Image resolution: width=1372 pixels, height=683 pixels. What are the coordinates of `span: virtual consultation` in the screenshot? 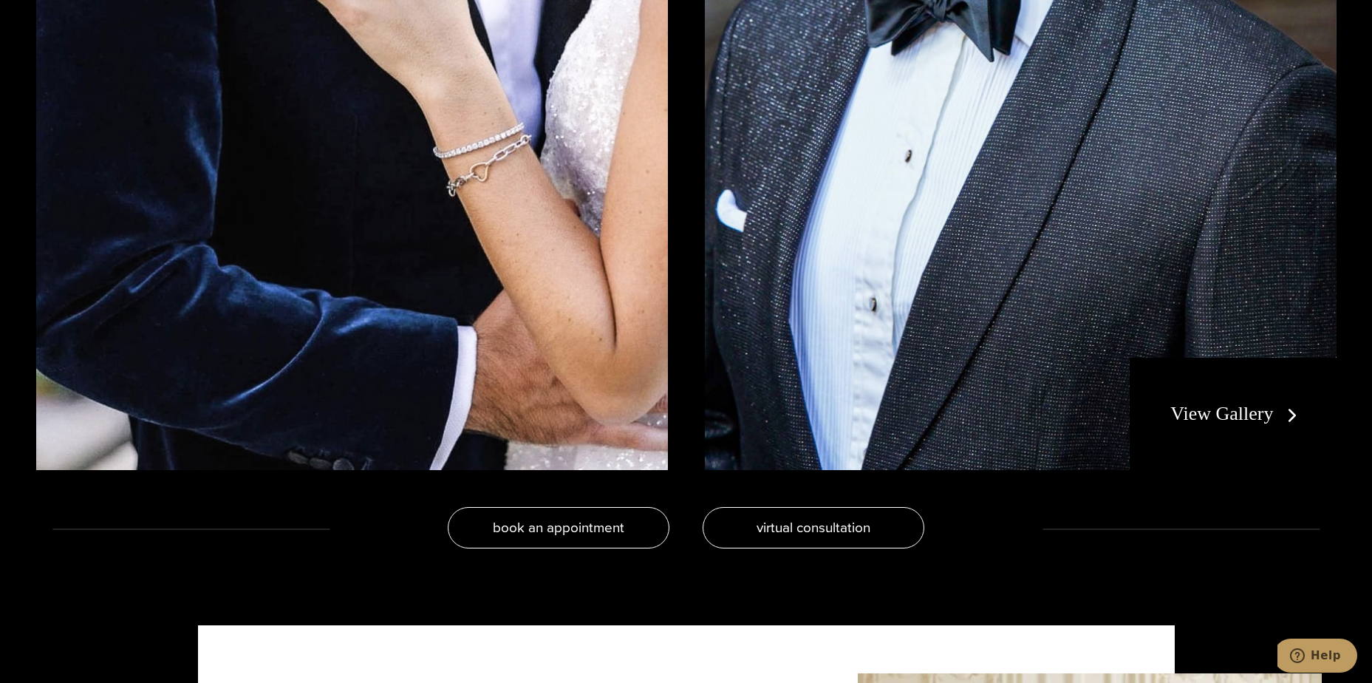 It's located at (814, 527).